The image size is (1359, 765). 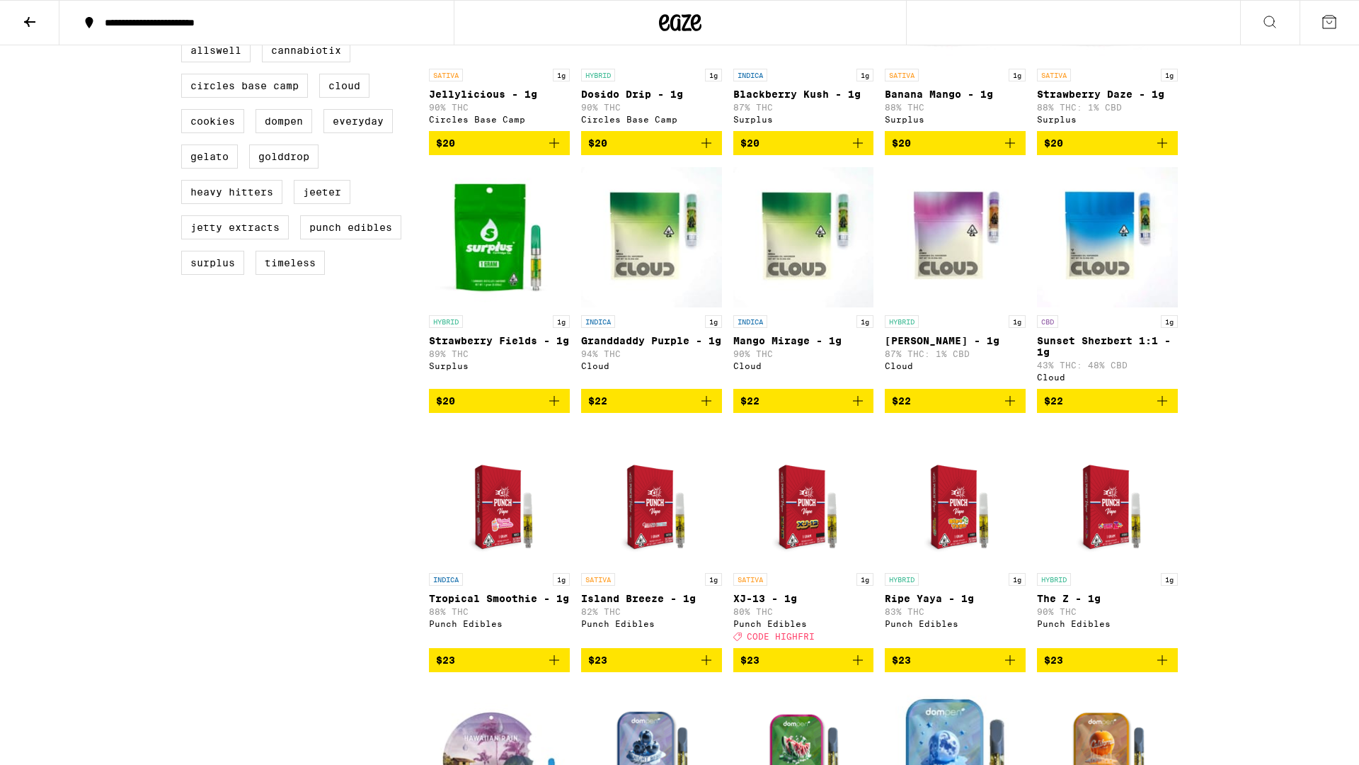 I want to click on a: Open page for Runtz - 1g from Cloud, so click(x=955, y=278).